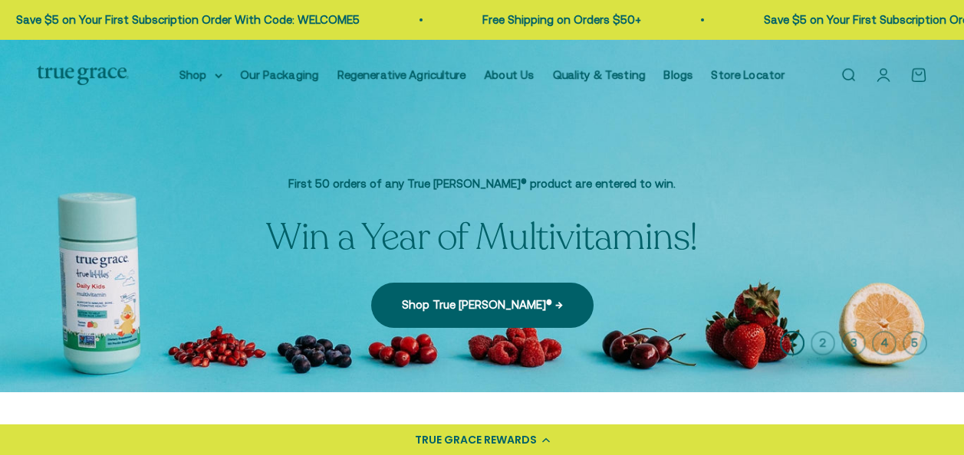 The width and height of the screenshot is (964, 455). Describe the element at coordinates (884, 343) in the screenshot. I see `button: 4` at that location.